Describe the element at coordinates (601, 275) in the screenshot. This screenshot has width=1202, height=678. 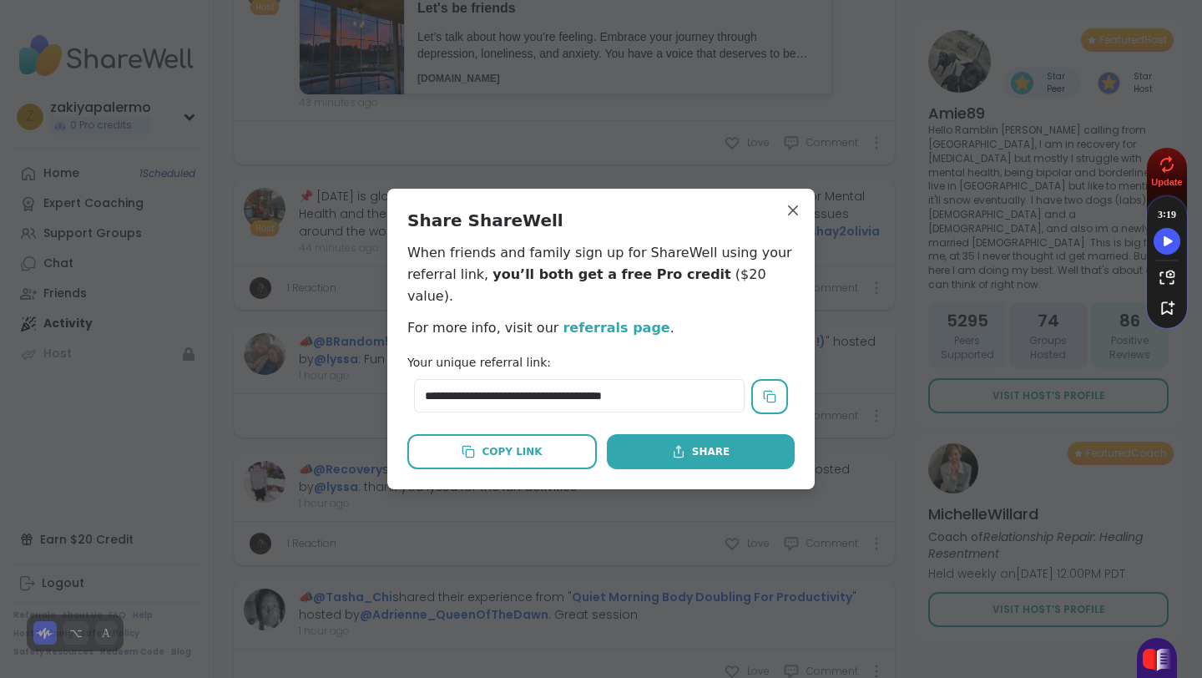
I see `p: When friends and family sign up for ShareWell using your referral link, ($20 value).` at that location.